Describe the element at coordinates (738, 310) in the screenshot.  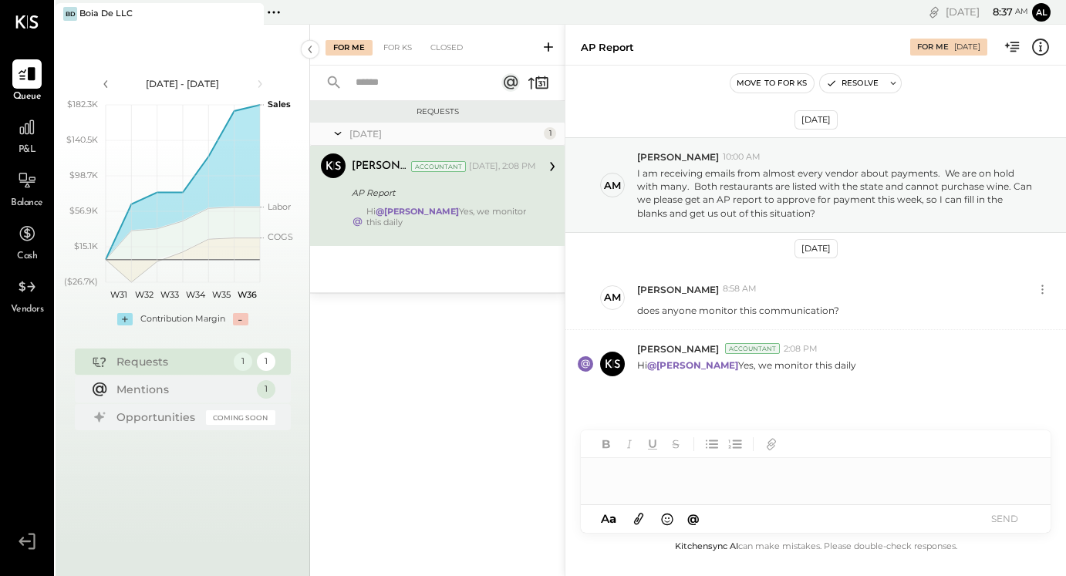
I see `p: does anyone monitor this communication?` at that location.